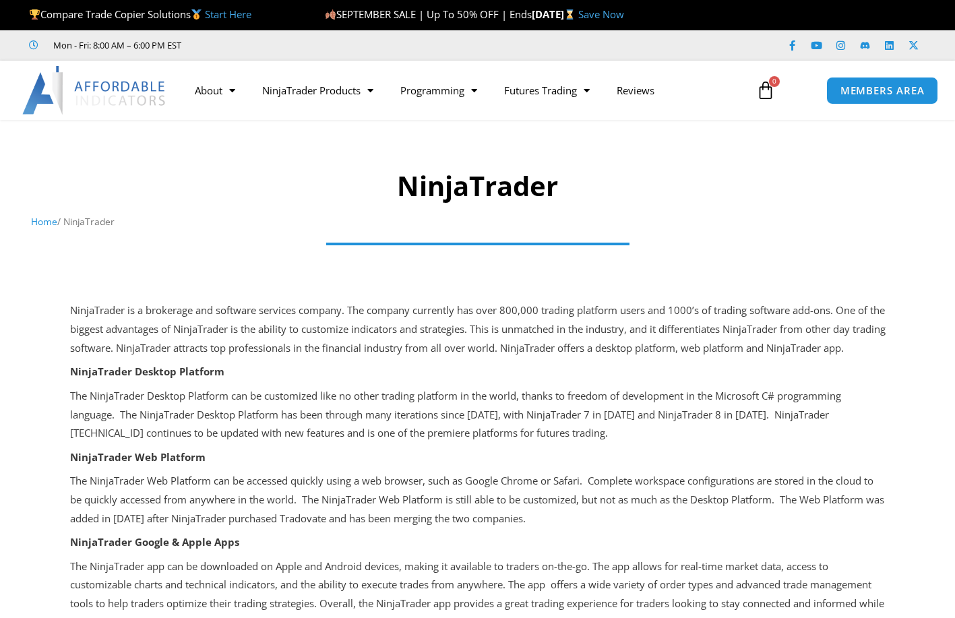  Describe the element at coordinates (215, 90) in the screenshot. I see `a: About` at that location.